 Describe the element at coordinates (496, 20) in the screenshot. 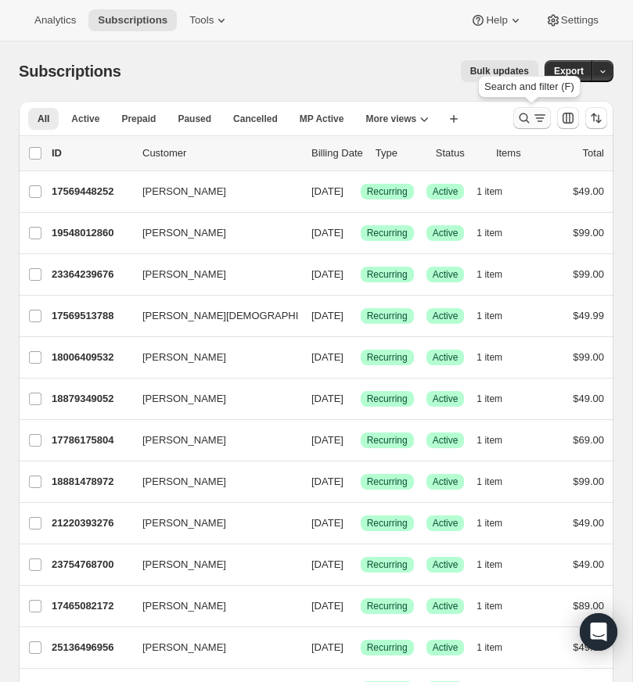

I see `button: Help` at that location.